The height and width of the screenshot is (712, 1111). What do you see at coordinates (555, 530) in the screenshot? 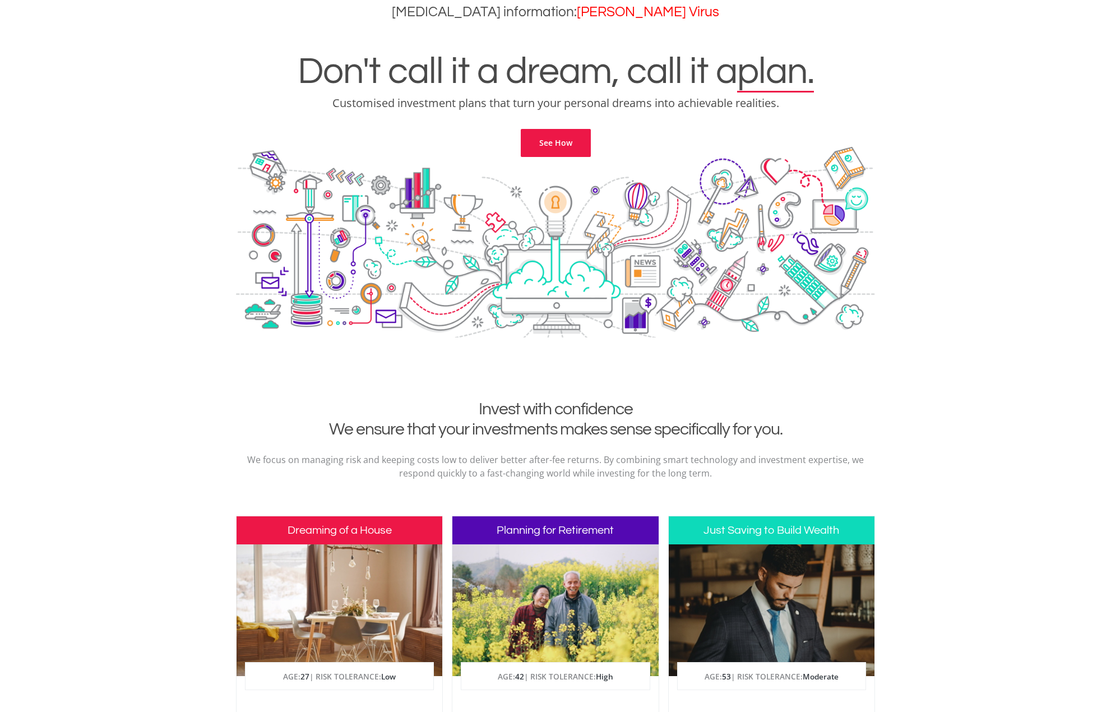
I see `h3: Planning for Retirement` at bounding box center [555, 530].